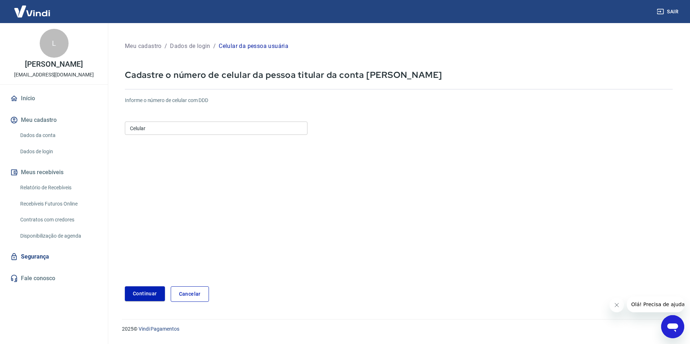 The image size is (690, 344). Describe the element at coordinates (143, 46) in the screenshot. I see `p: Meu cadastro` at that location.